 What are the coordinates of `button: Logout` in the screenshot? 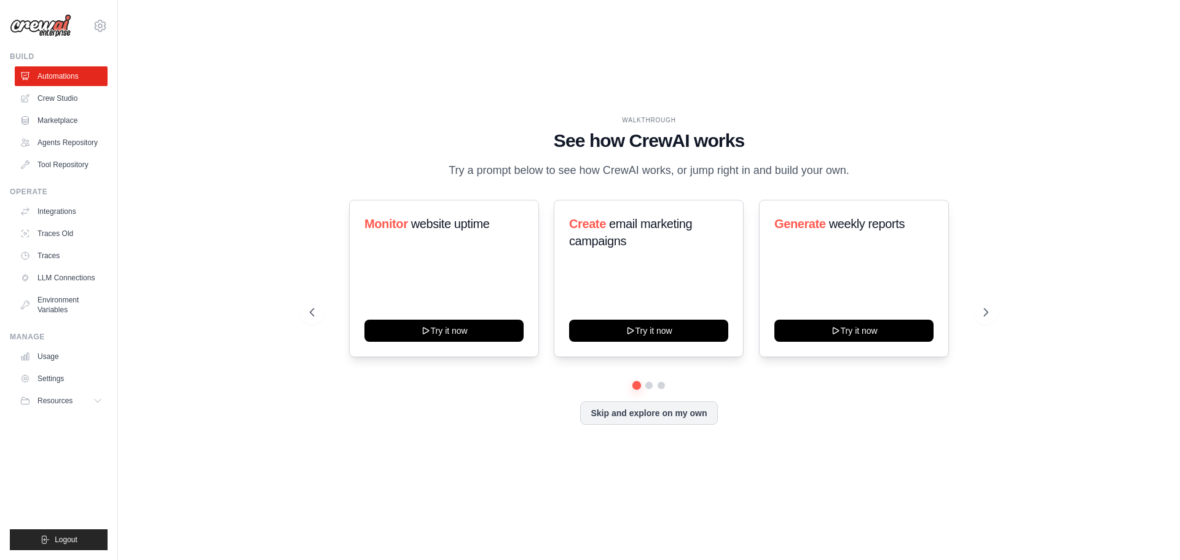 It's located at (58, 540).